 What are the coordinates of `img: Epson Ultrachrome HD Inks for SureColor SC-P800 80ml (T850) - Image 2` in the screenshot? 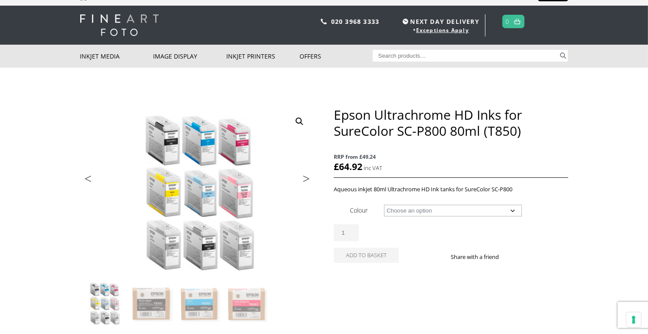 It's located at (152, 303).